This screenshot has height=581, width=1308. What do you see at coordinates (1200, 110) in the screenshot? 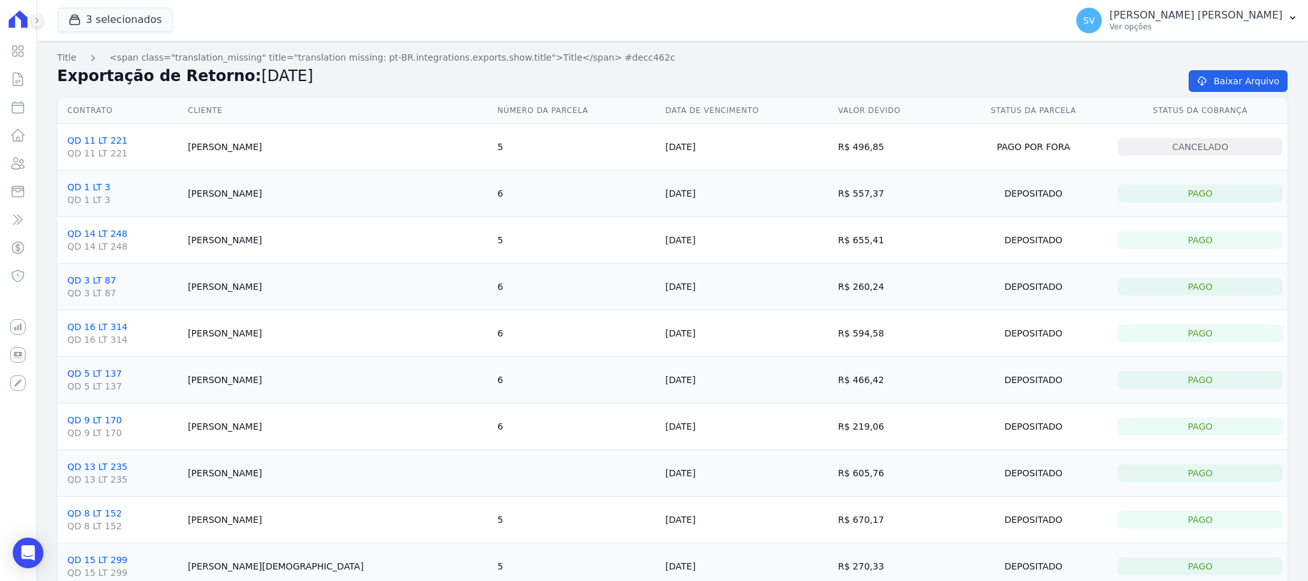
I see `th: Status da Cobrança` at bounding box center [1200, 110].